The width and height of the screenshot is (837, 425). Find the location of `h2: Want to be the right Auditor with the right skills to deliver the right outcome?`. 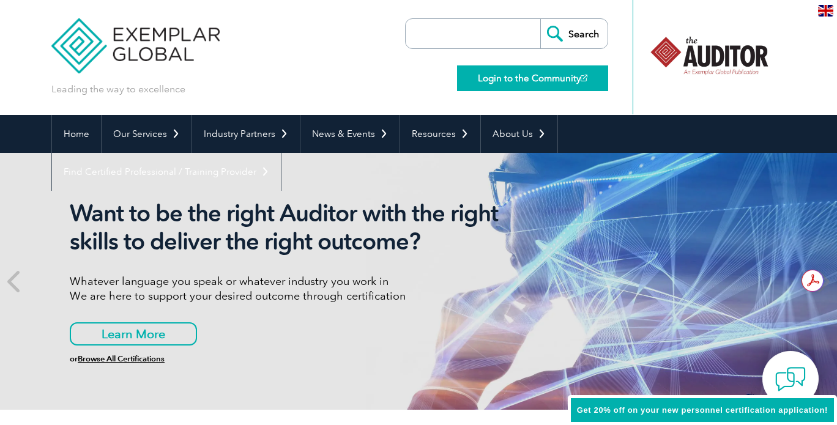

h2: Want to be the right Auditor with the right skills to deliver the right outcome? is located at coordinates (299, 228).